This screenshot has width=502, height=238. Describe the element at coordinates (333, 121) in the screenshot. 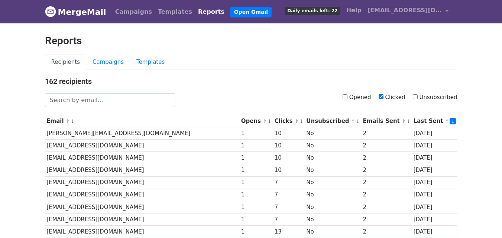

I see `th: Unsubscribed` at that location.